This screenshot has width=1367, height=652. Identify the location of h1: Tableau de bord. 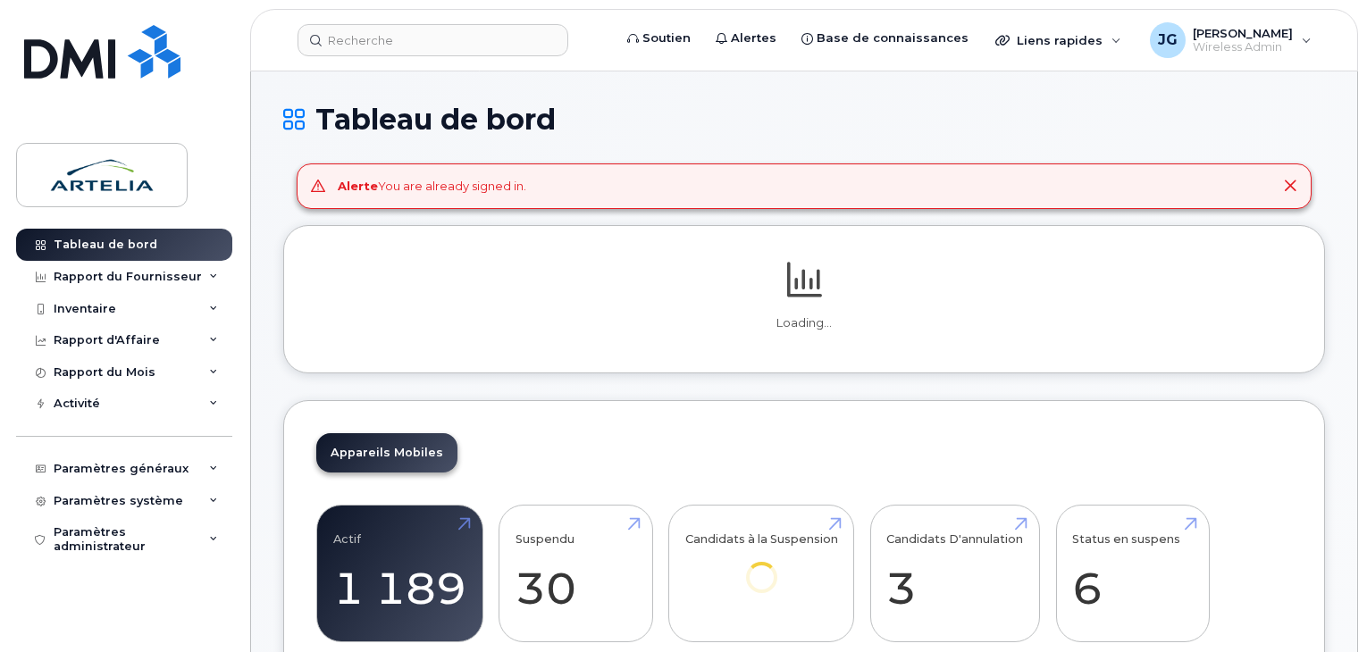
(804, 119).